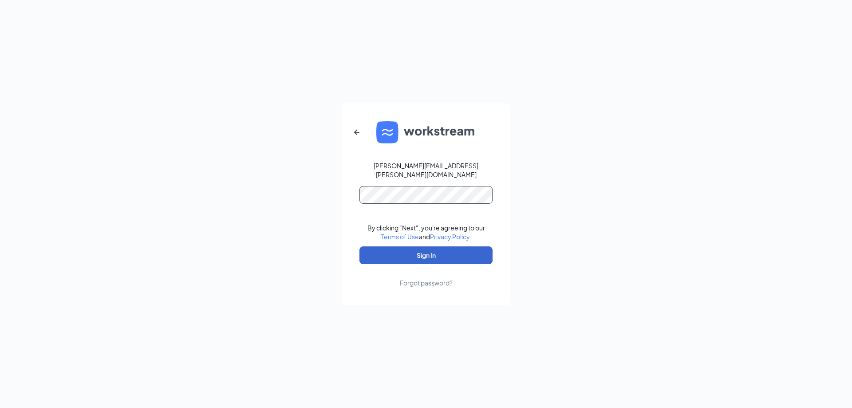 The image size is (852, 408). I want to click on button: ArrowLeftNew, so click(357, 132).